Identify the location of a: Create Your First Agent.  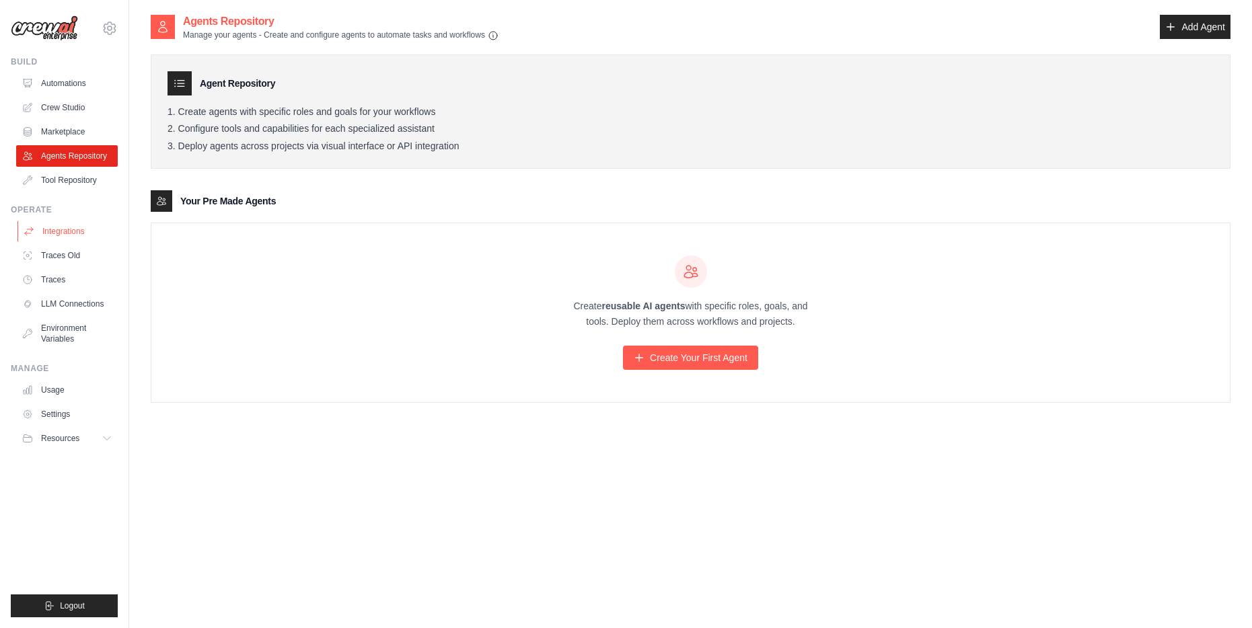
(690, 358).